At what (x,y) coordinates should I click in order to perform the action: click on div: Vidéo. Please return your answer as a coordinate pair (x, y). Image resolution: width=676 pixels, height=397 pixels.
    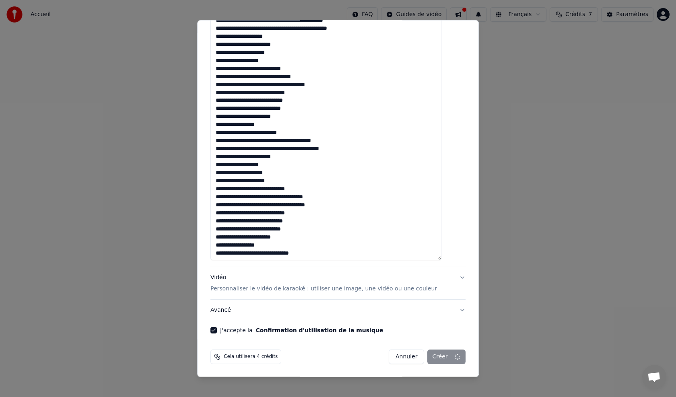
    Looking at the image, I should click on (324, 283).